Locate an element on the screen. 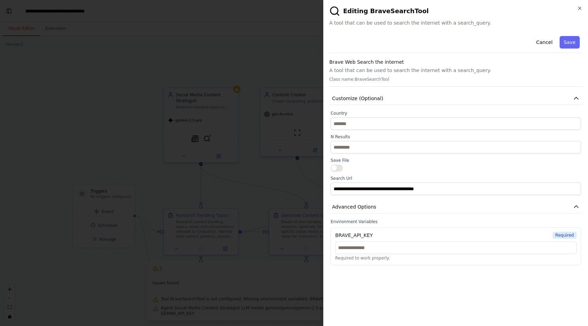  p: Class name: BraveSearchTool is located at coordinates (456, 79).